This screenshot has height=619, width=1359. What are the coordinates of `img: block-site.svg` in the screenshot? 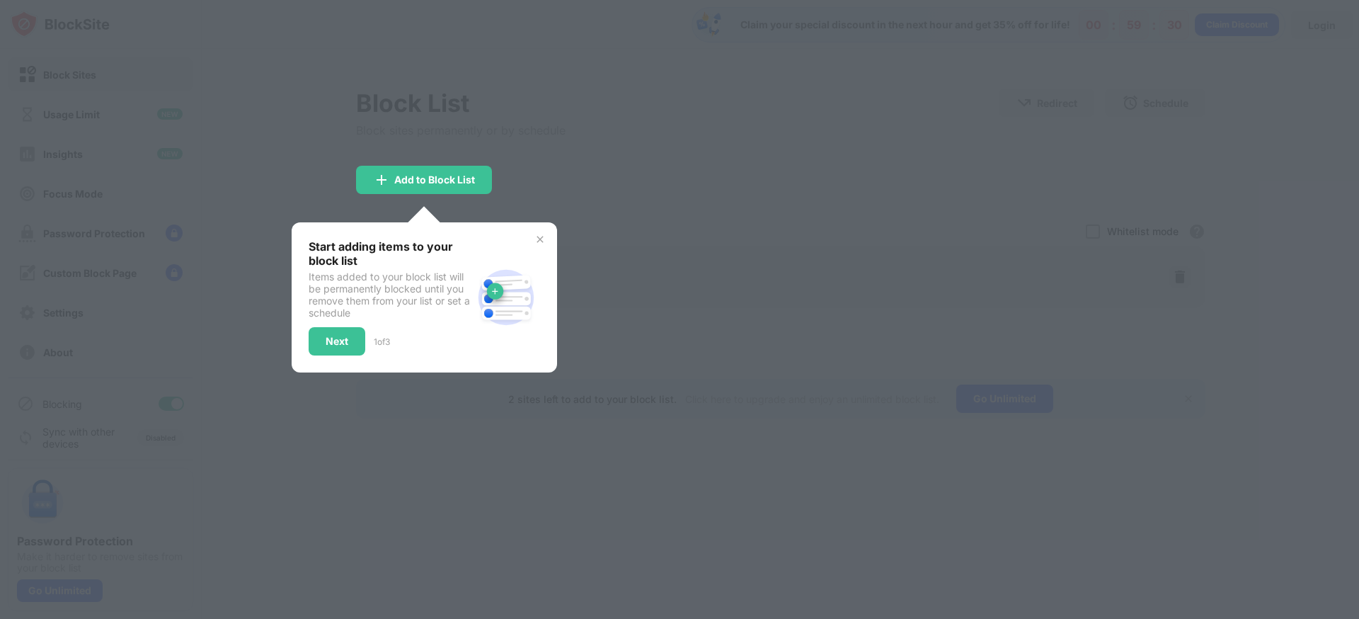 It's located at (506, 297).